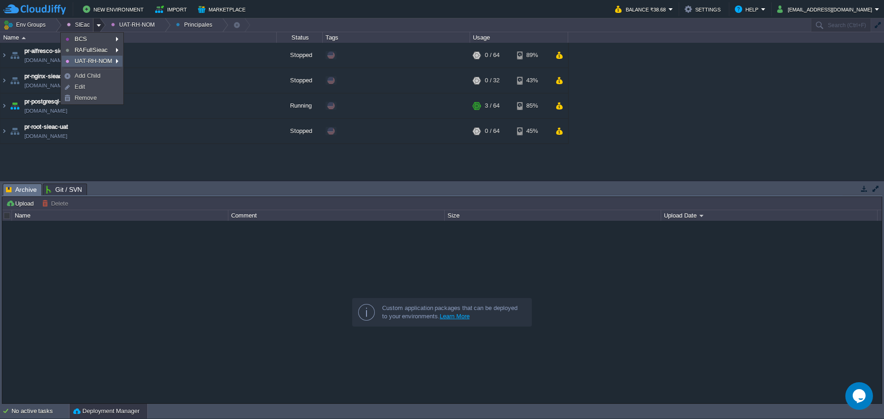 The width and height of the screenshot is (884, 419). Describe the element at coordinates (56, 203) in the screenshot. I see `button: Delete` at that location.